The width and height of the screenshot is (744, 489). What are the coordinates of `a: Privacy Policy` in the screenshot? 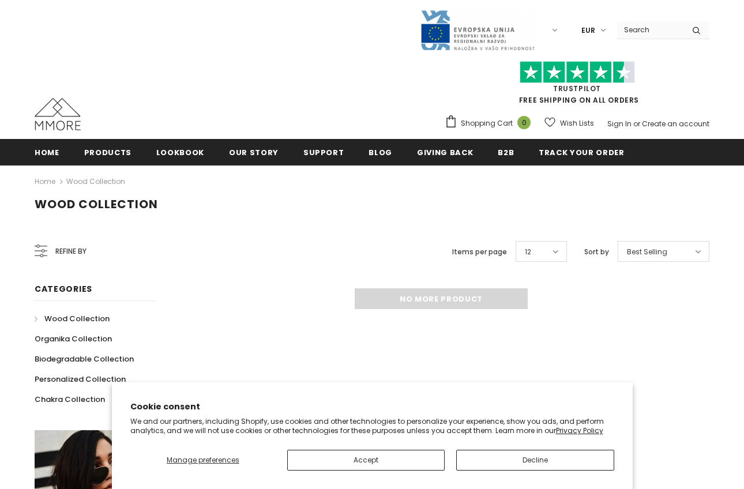 It's located at (580, 430).